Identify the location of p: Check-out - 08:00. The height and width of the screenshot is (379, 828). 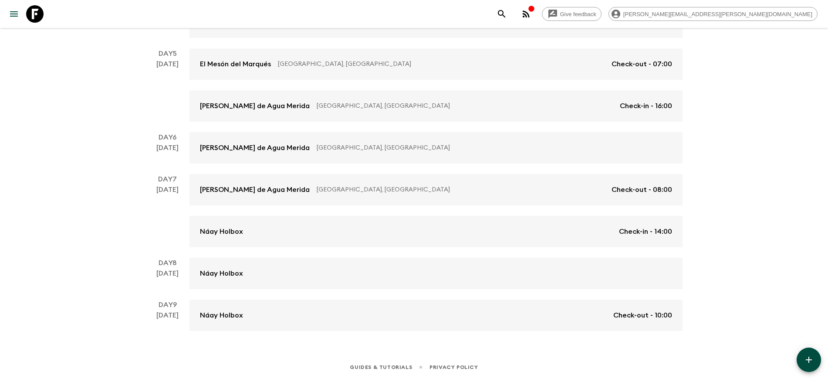
(642, 190).